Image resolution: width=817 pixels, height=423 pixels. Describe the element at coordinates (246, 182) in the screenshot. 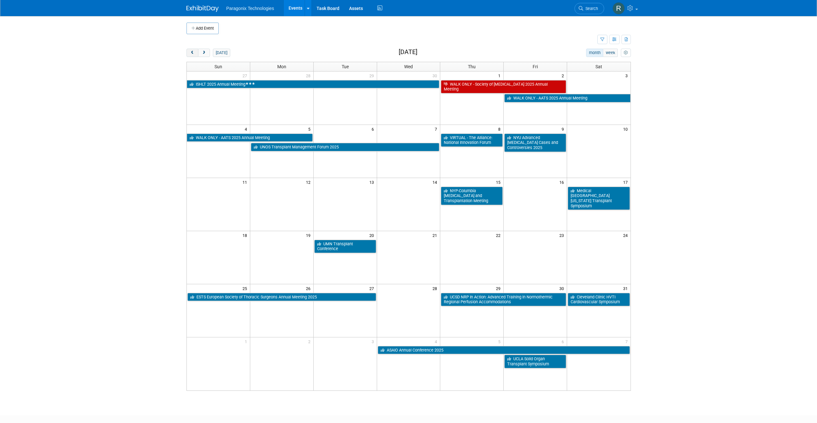

I see `span: 11` at that location.